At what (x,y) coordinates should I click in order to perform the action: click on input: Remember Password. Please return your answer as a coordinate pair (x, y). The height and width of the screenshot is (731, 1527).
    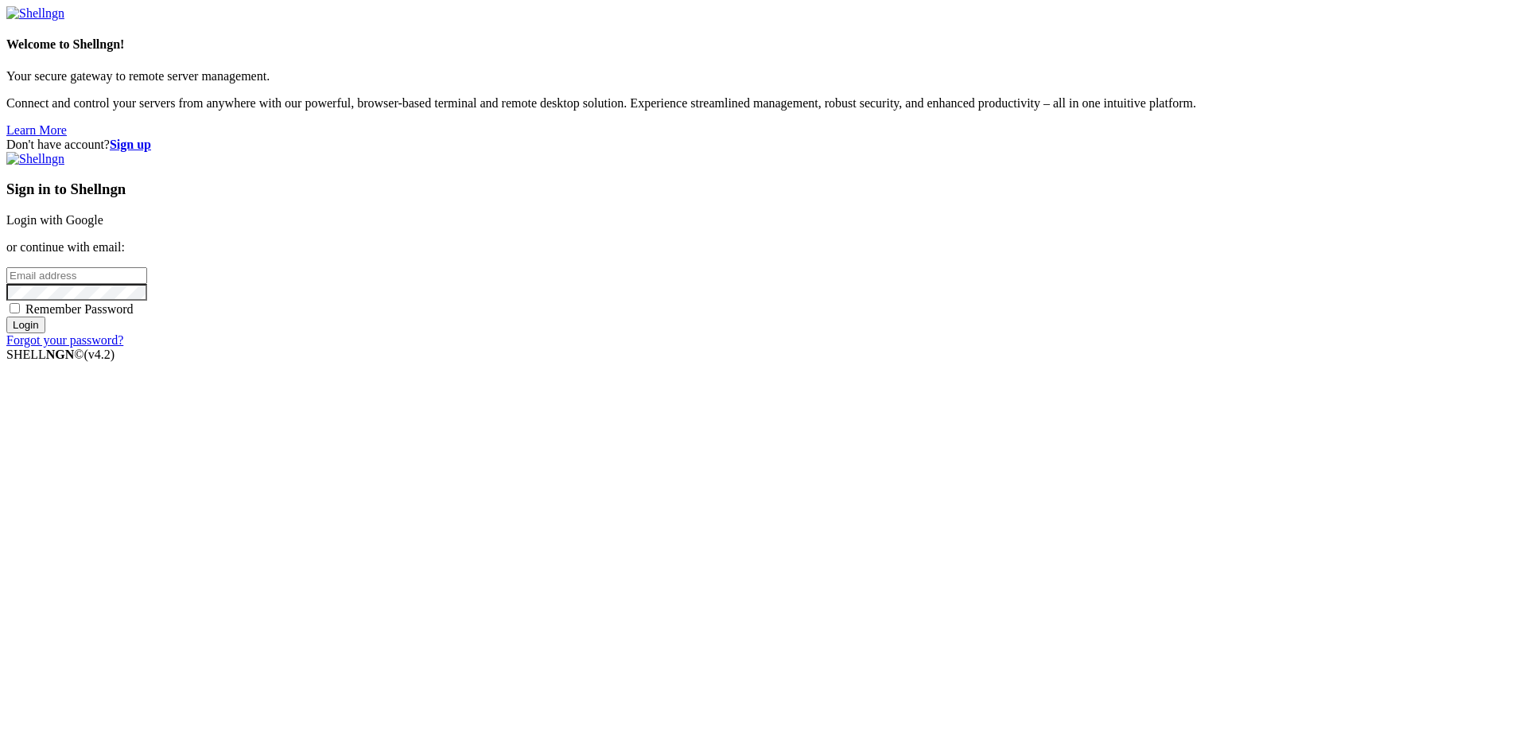
    Looking at the image, I should click on (14, 308).